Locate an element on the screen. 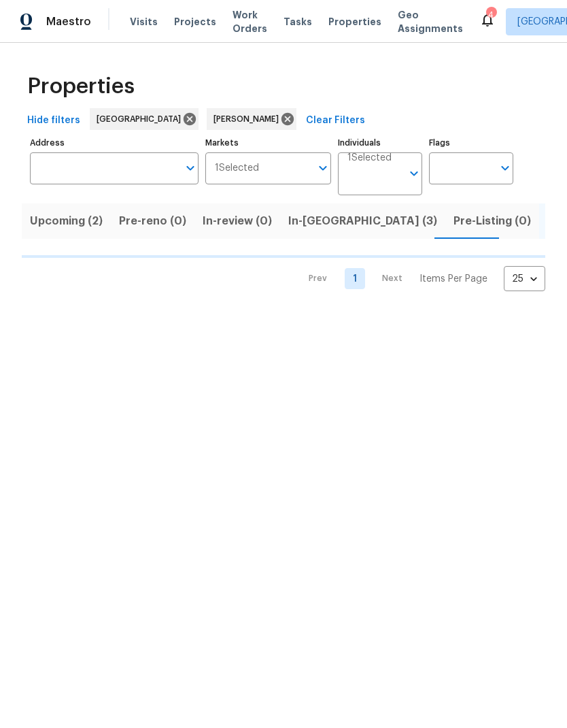 The image size is (567, 728). span: Work Orders is located at coordinates (250, 22).